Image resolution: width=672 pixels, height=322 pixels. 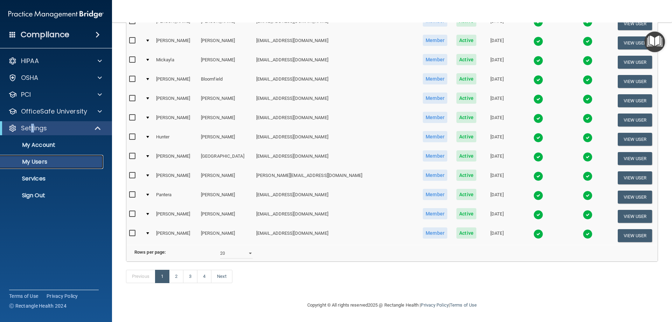 What do you see at coordinates (141, 276) in the screenshot?
I see `a: Previous` at bounding box center [141, 276].